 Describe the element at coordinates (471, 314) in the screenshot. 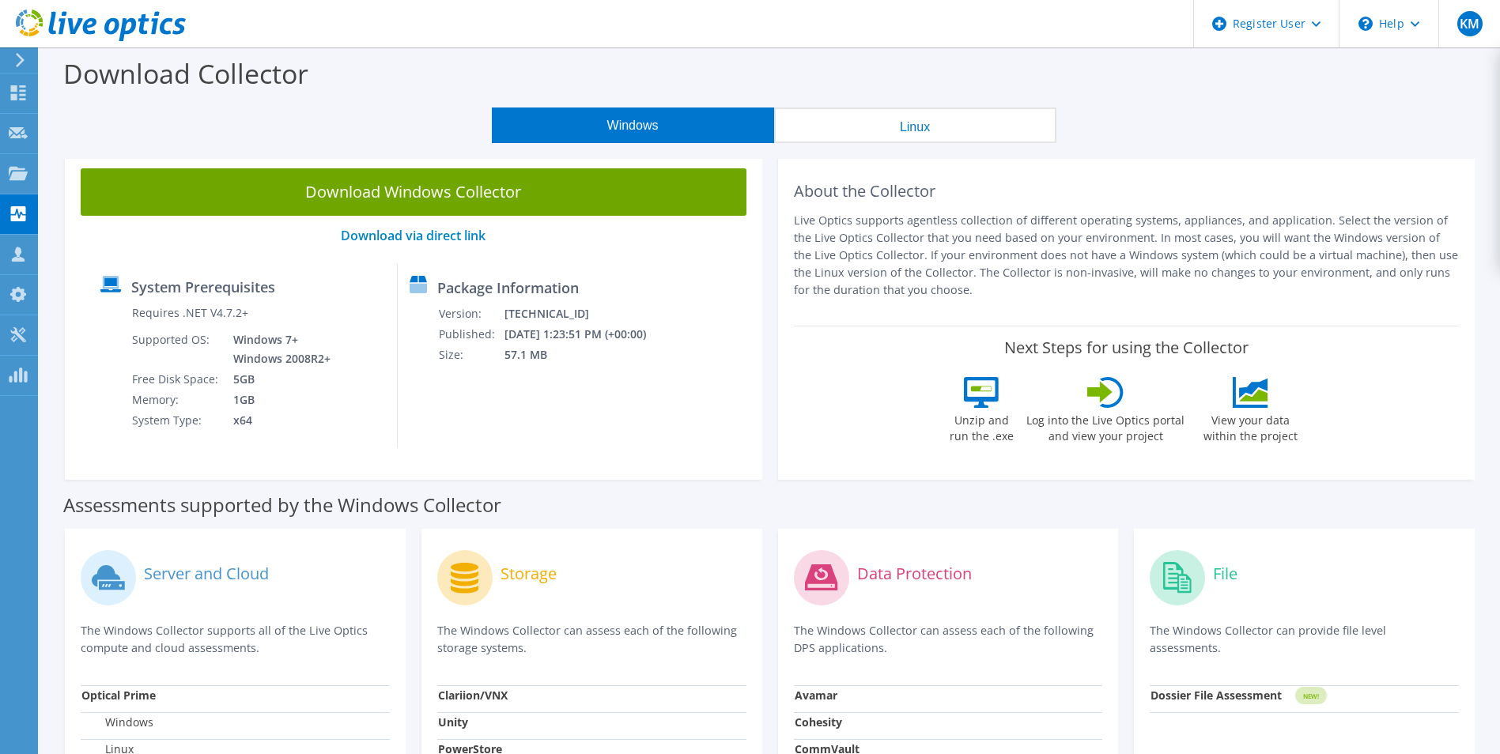

I see `td: Version:` at that location.